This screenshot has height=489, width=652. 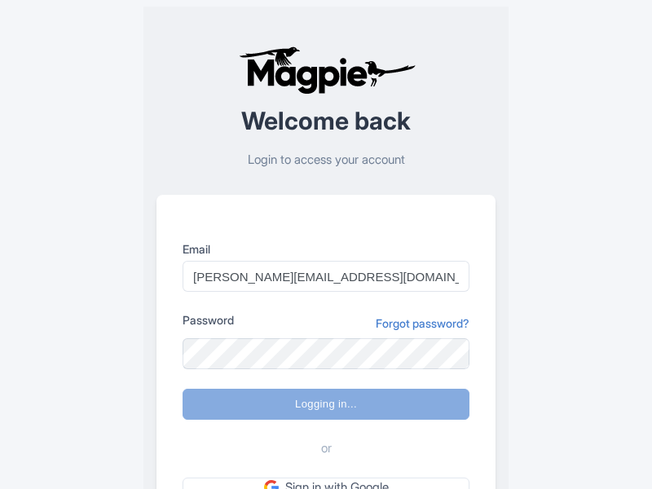 What do you see at coordinates (326, 448) in the screenshot?
I see `span: or` at bounding box center [326, 448].